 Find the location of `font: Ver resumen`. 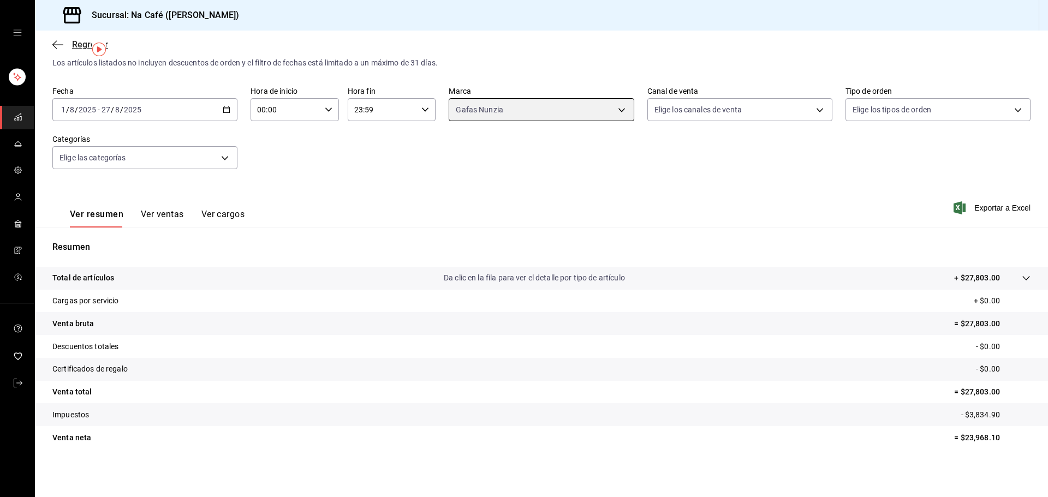

font: Ver resumen is located at coordinates (97, 214).